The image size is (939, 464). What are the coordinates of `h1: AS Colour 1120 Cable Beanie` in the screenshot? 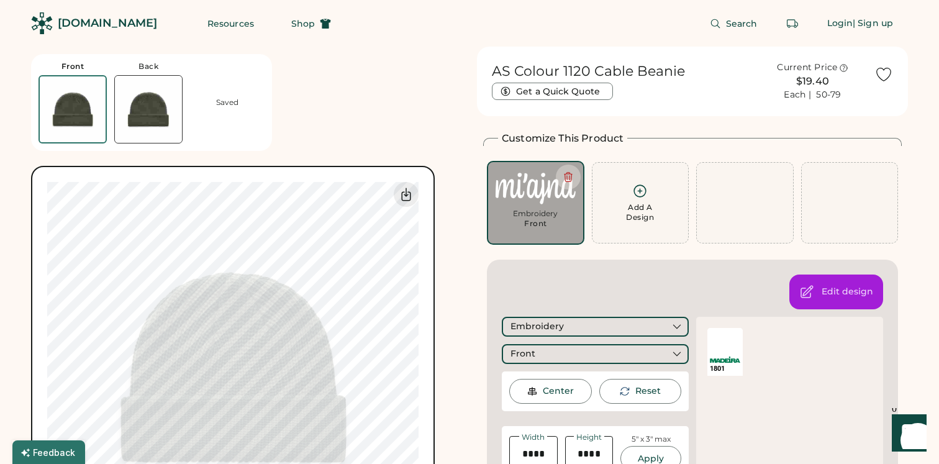 It's located at (588, 71).